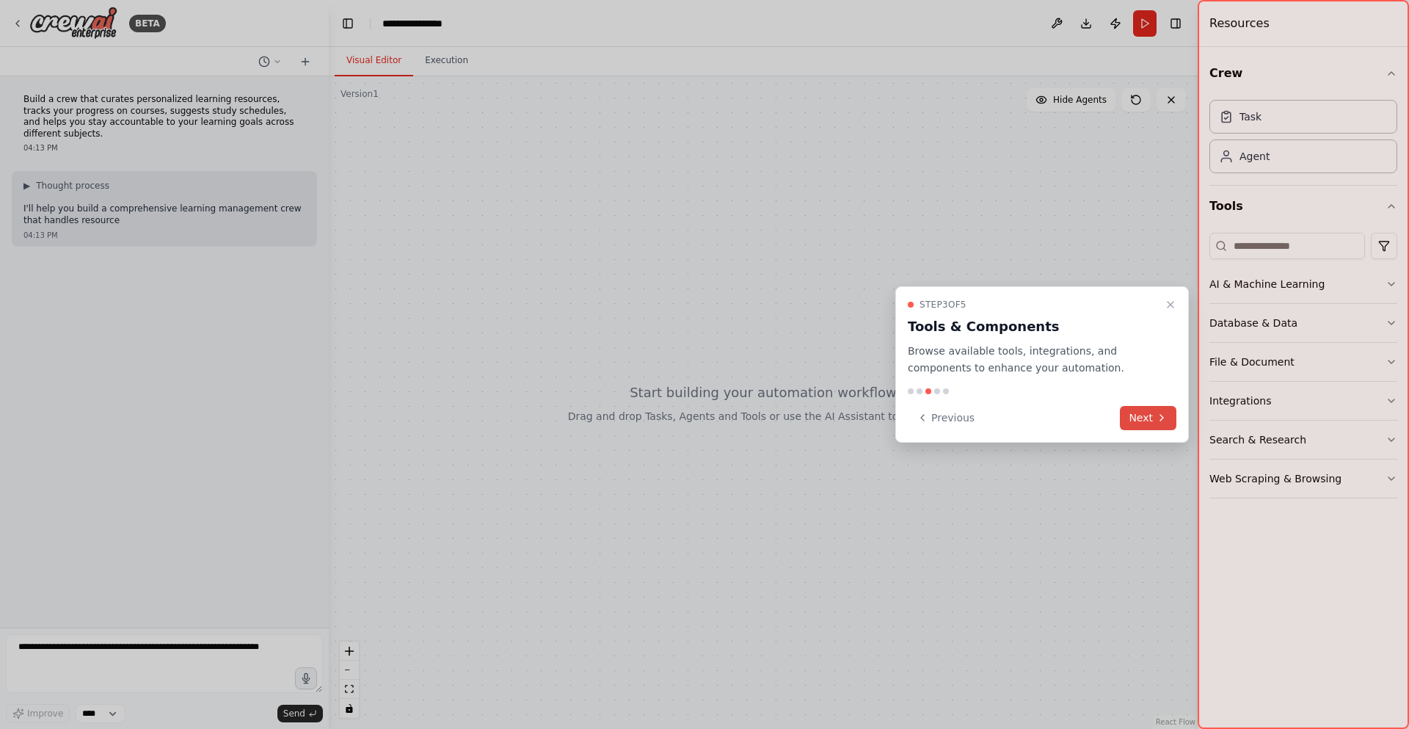 The width and height of the screenshot is (1409, 729). I want to click on button: Next, so click(1148, 418).